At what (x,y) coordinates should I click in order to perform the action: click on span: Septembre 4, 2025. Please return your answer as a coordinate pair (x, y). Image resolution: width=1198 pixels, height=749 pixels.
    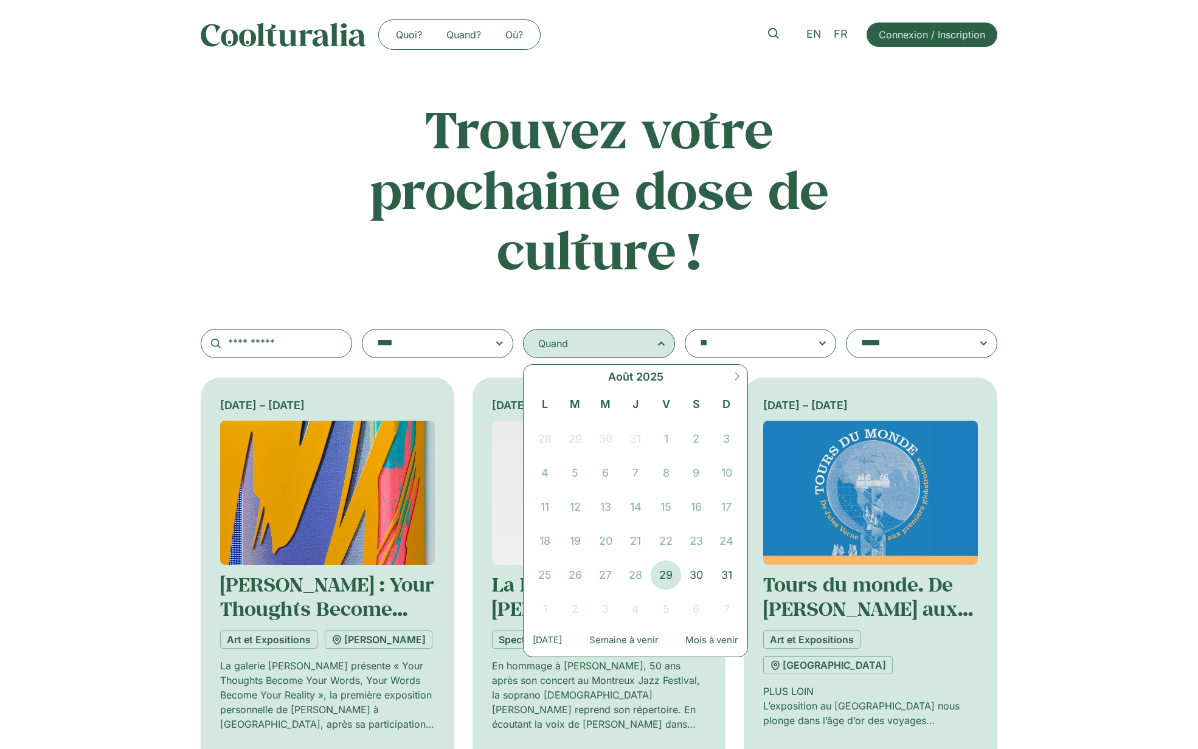
    Looking at the image, I should click on (636, 609).